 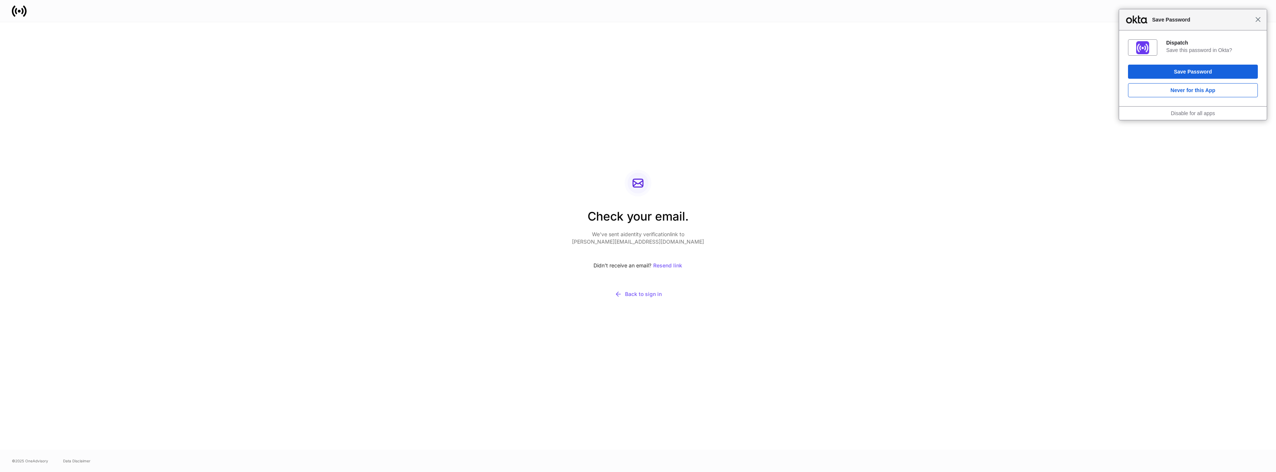 I want to click on span: Close, so click(x=1258, y=19).